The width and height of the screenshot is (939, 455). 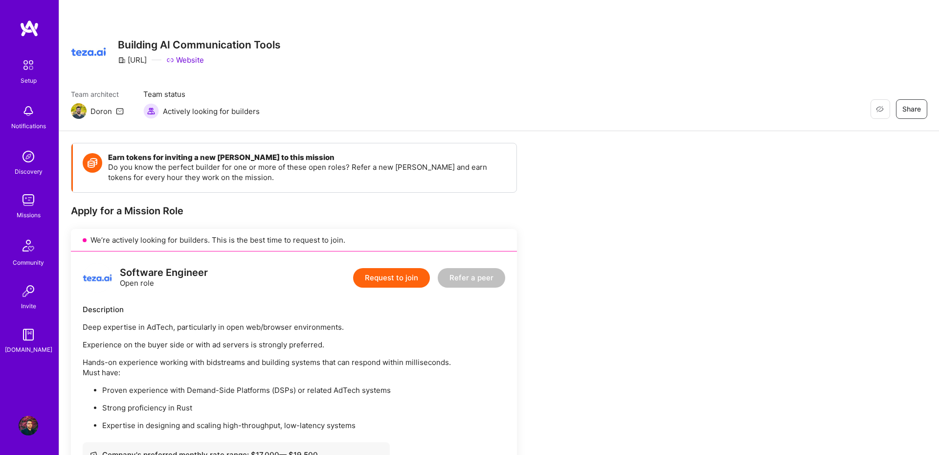 What do you see at coordinates (211, 111) in the screenshot?
I see `span: Actively looking for builders` at bounding box center [211, 111].